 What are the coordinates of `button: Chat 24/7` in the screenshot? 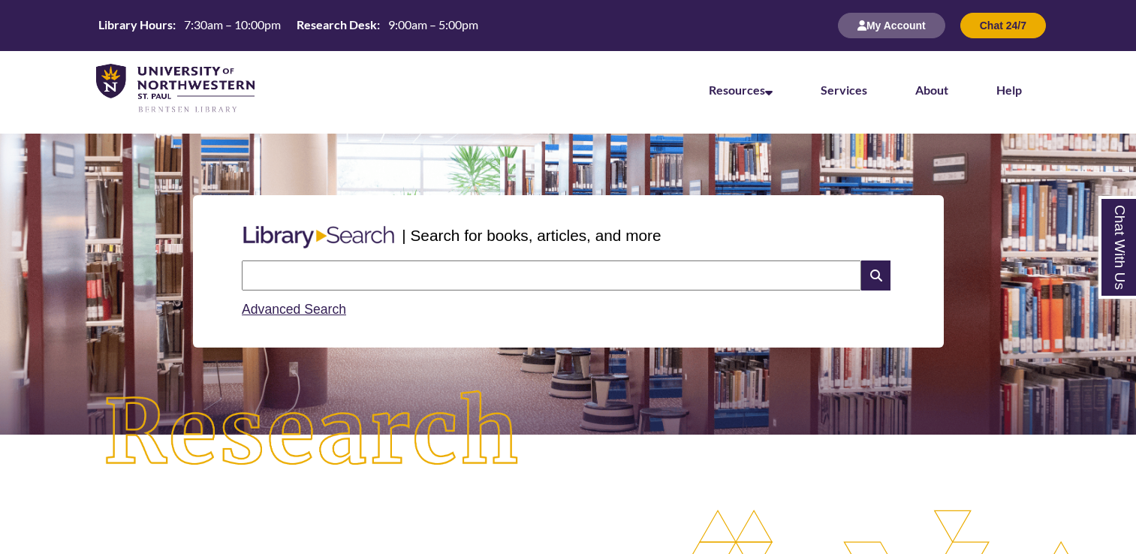 It's located at (1003, 26).